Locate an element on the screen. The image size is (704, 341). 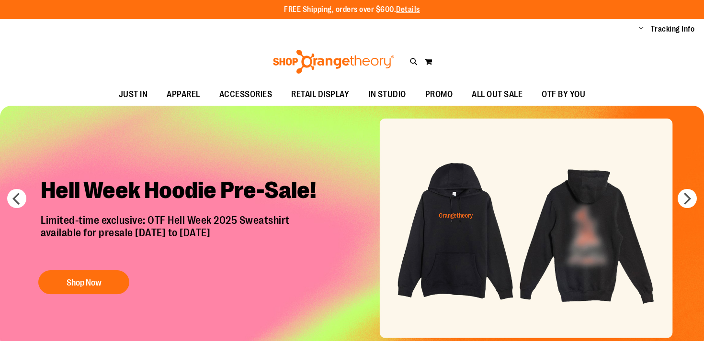
span: RETAIL DISPLAY is located at coordinates (320, 94).